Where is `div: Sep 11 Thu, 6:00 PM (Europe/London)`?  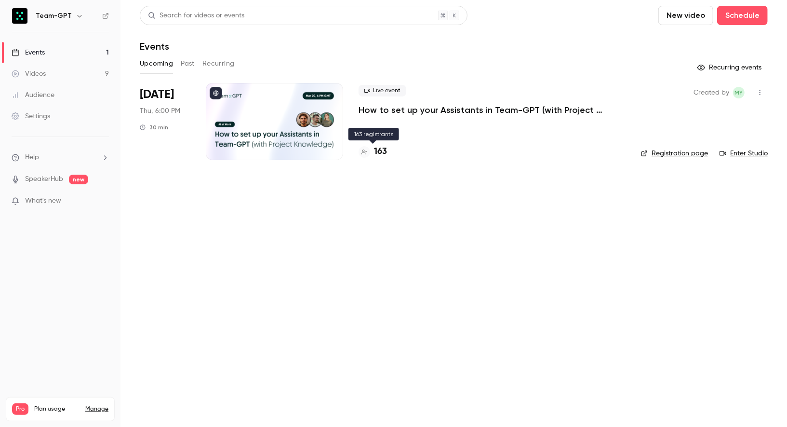
div: Sep 11 Thu, 6:00 PM (Europe/London) is located at coordinates (165, 121).